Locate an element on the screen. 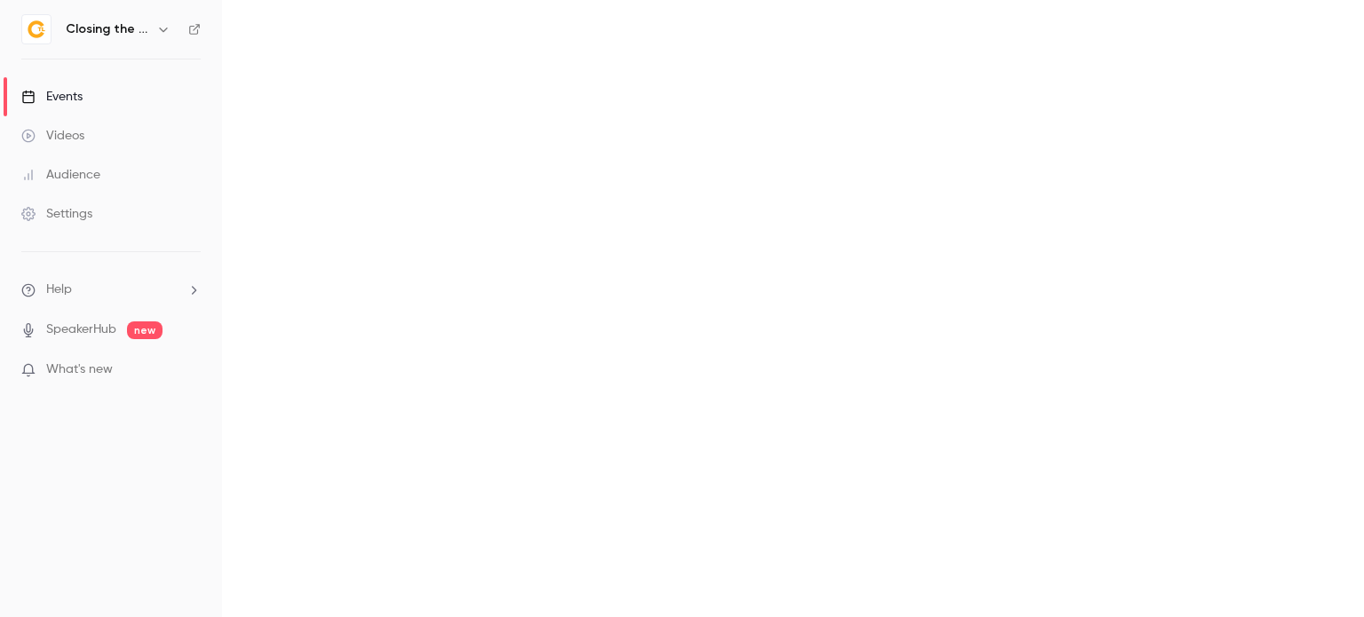  span: new is located at coordinates (145, 330).